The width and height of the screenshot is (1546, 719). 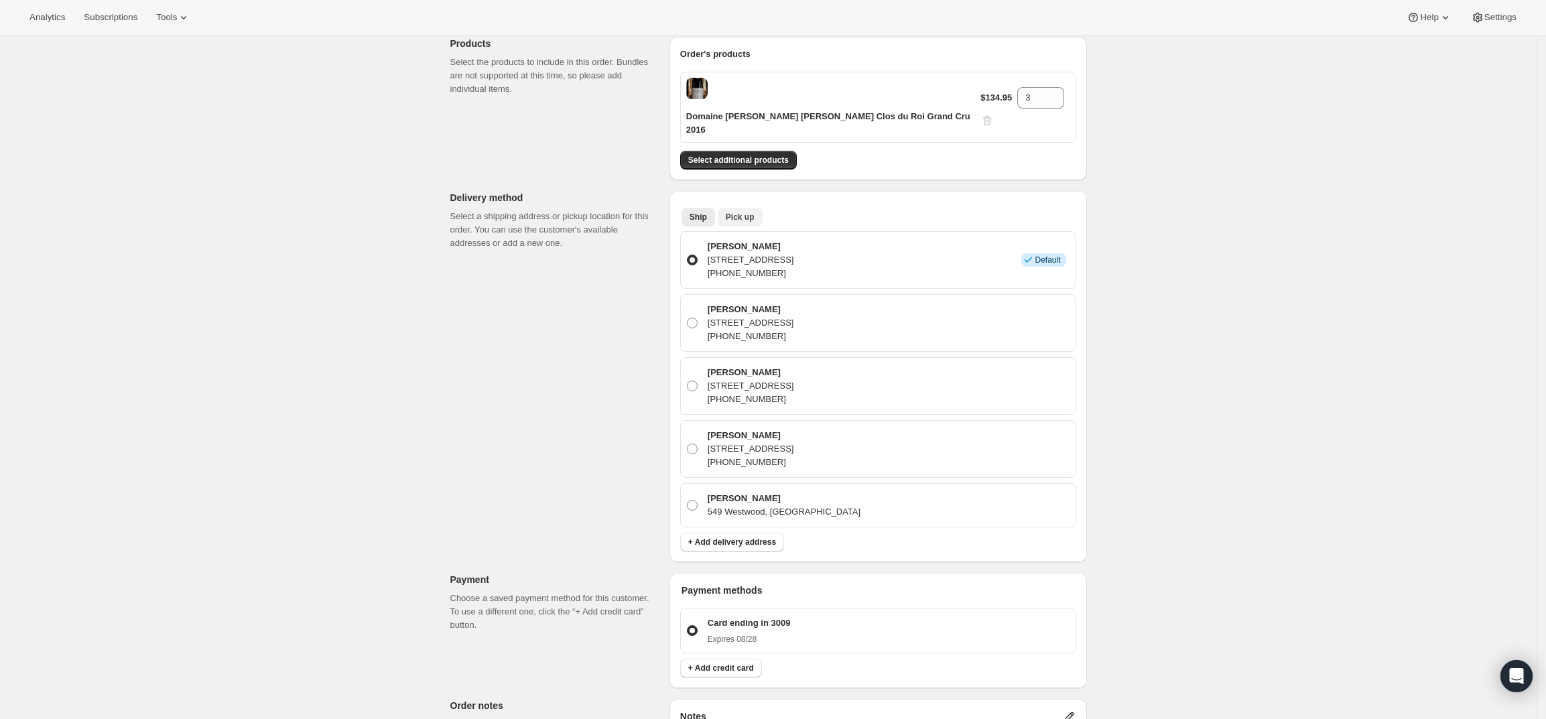 What do you see at coordinates (739, 160) in the screenshot?
I see `span: Select additional products` at bounding box center [739, 160].